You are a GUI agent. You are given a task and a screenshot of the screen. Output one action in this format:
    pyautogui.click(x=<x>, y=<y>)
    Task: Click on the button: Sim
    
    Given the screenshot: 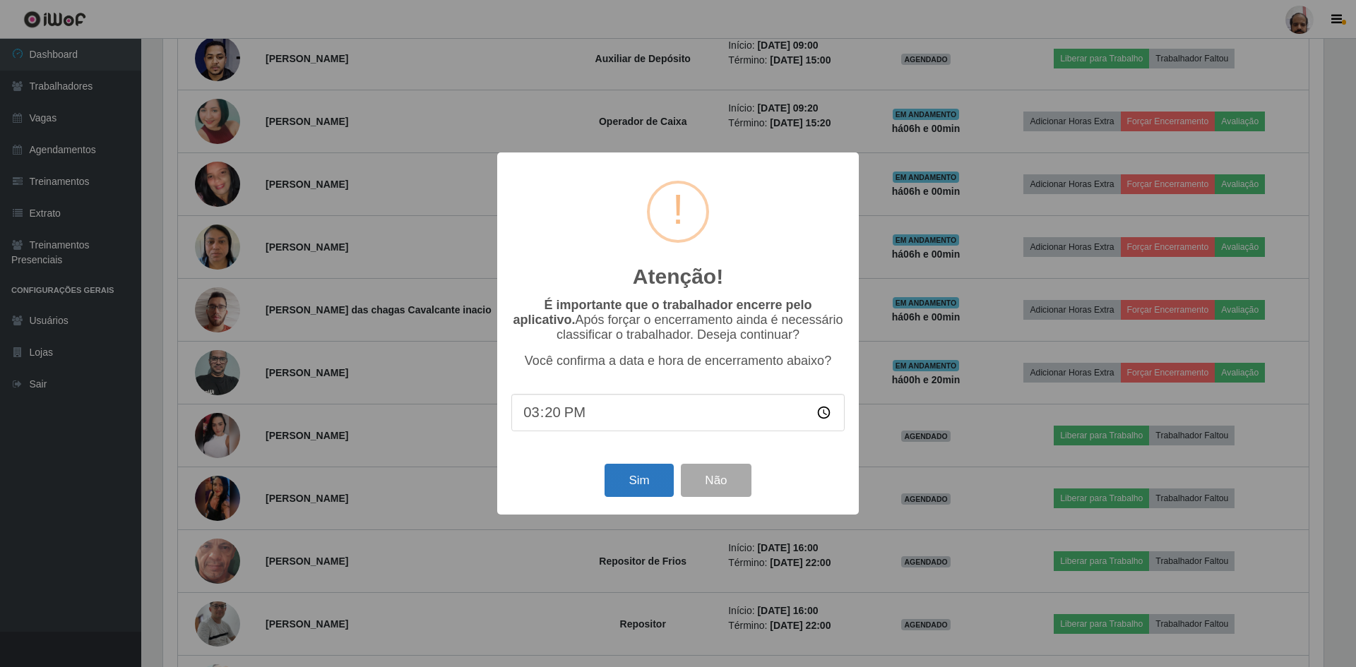 What is the action you would take?
    pyautogui.click(x=638, y=480)
    